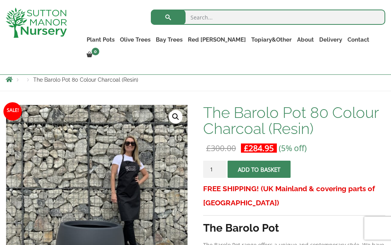 The width and height of the screenshot is (391, 245). I want to click on a: Topiary&Other, so click(272, 40).